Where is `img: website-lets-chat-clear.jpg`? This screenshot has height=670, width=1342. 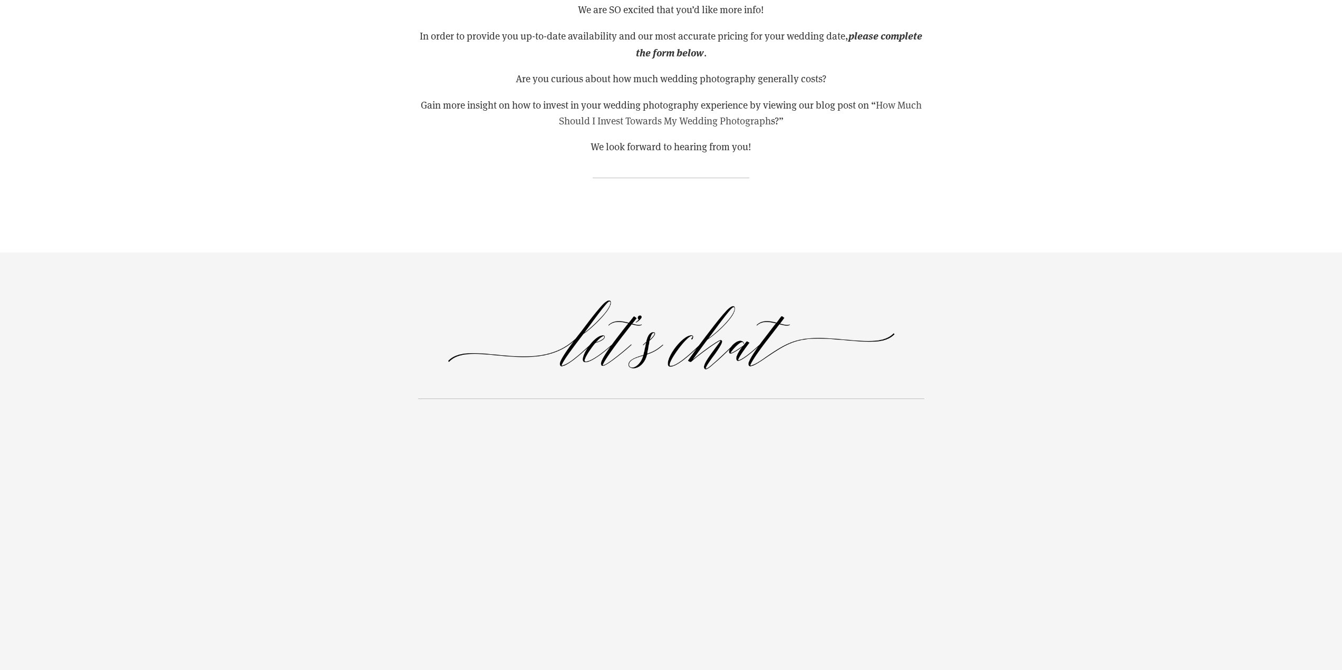 img: website-lets-chat-clear.jpg is located at coordinates (671, 335).